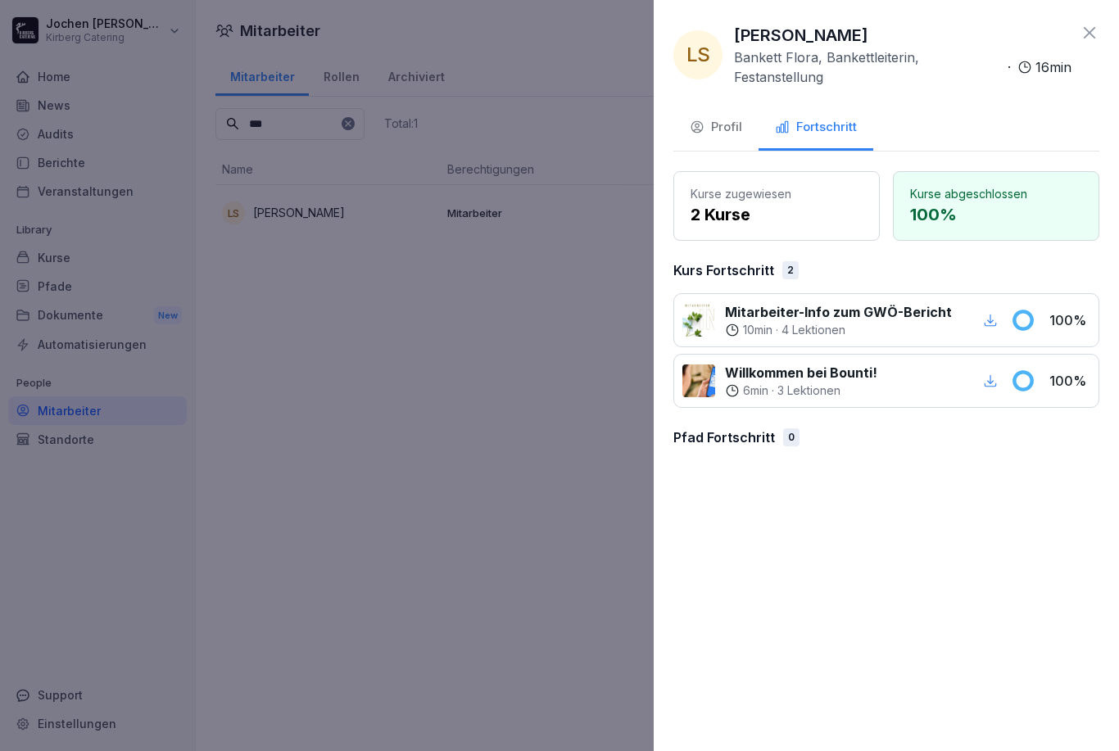 The height and width of the screenshot is (751, 1119). Describe the element at coordinates (813, 330) in the screenshot. I see `p: 4 Lektionen` at that location.